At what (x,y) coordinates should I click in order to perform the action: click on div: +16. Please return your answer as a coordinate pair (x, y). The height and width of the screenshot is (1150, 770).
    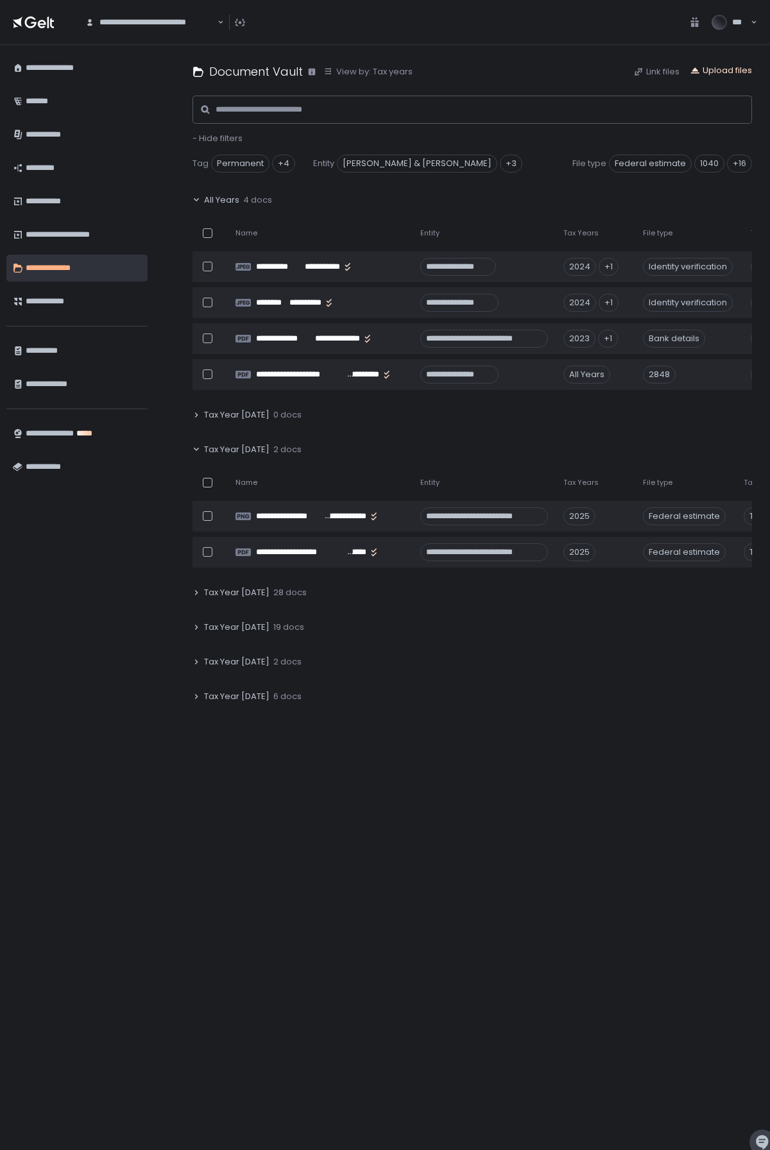
    Looking at the image, I should click on (739, 164).